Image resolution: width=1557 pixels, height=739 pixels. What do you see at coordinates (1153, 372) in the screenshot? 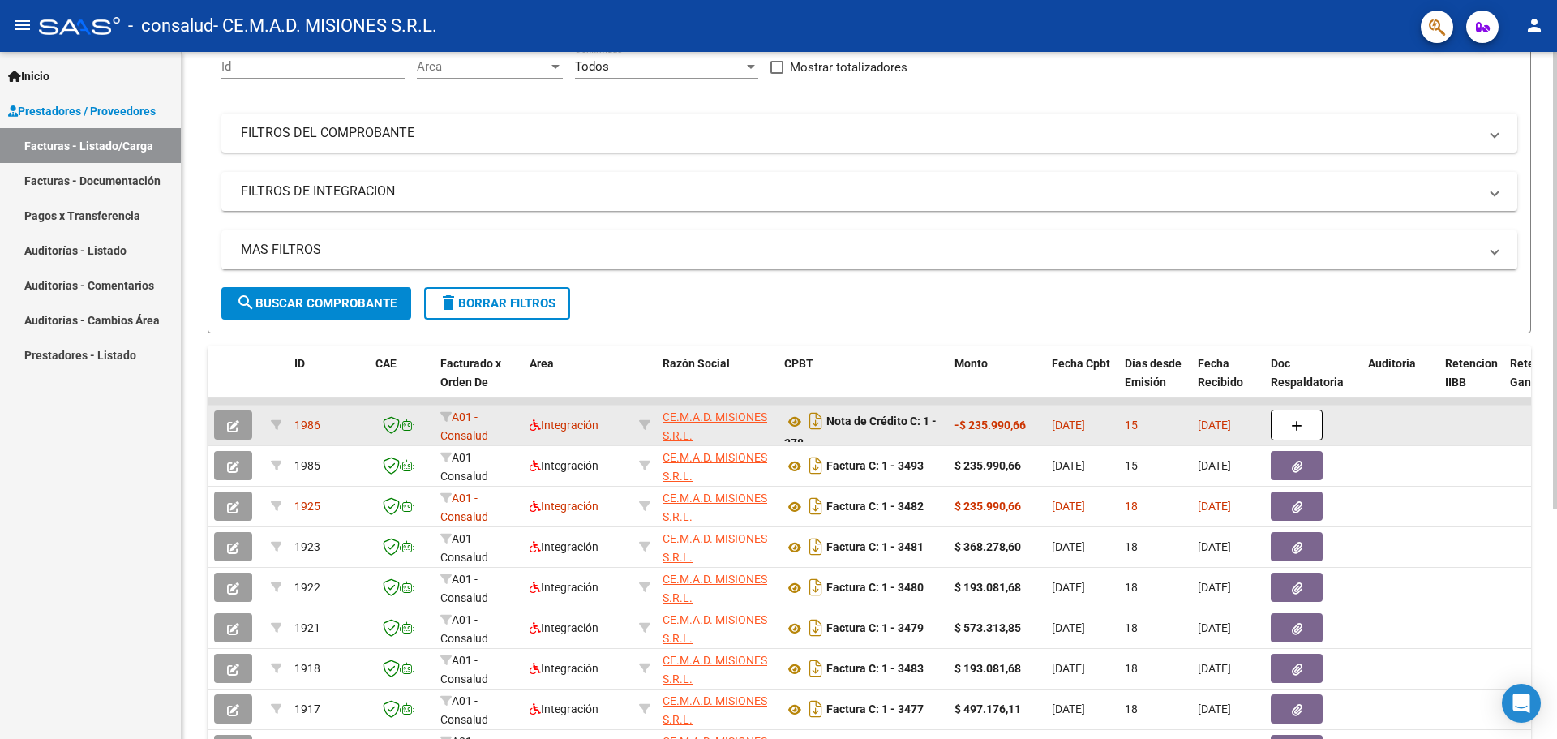
I see `span: Días desde Emisión` at bounding box center [1153, 372].